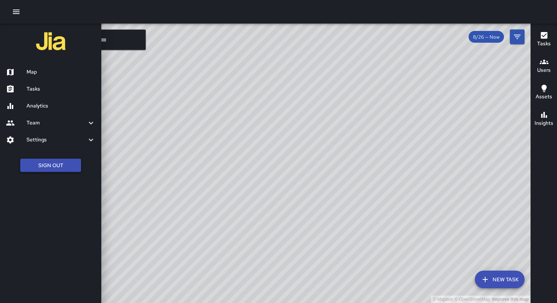 Image resolution: width=557 pixels, height=303 pixels. I want to click on h6: Settings, so click(56, 140).